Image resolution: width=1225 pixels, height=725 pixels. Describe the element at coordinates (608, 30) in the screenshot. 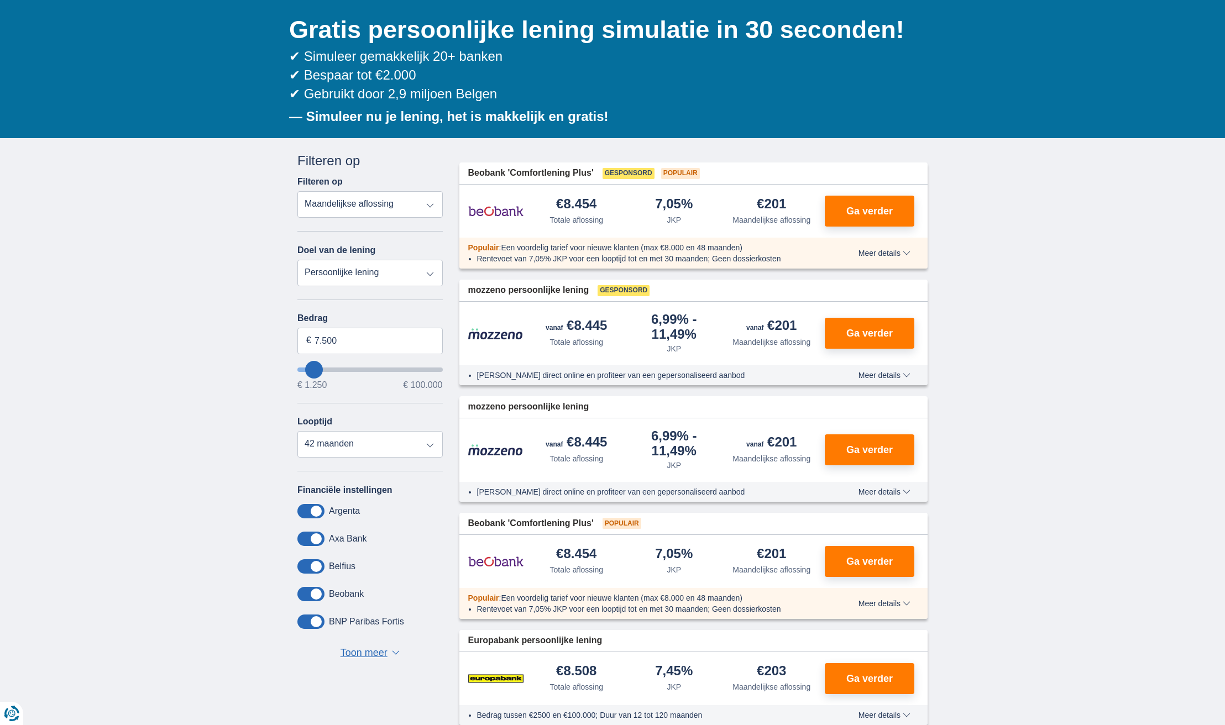

I see `h1: Gratis persoonlijke lening simulatie in 30 seconden!` at that location.